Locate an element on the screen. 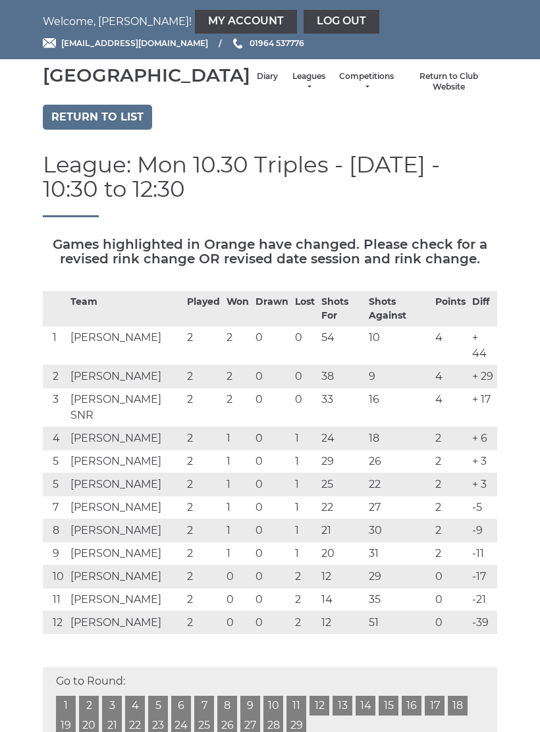 The image size is (540, 732). th: Won is located at coordinates (238, 308).